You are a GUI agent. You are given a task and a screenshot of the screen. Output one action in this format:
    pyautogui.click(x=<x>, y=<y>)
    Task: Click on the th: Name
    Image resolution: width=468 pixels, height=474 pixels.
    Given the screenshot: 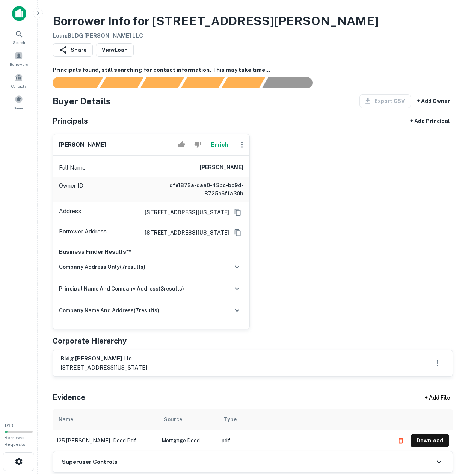 What is the action you would take?
    pyautogui.click(x=105, y=420)
    